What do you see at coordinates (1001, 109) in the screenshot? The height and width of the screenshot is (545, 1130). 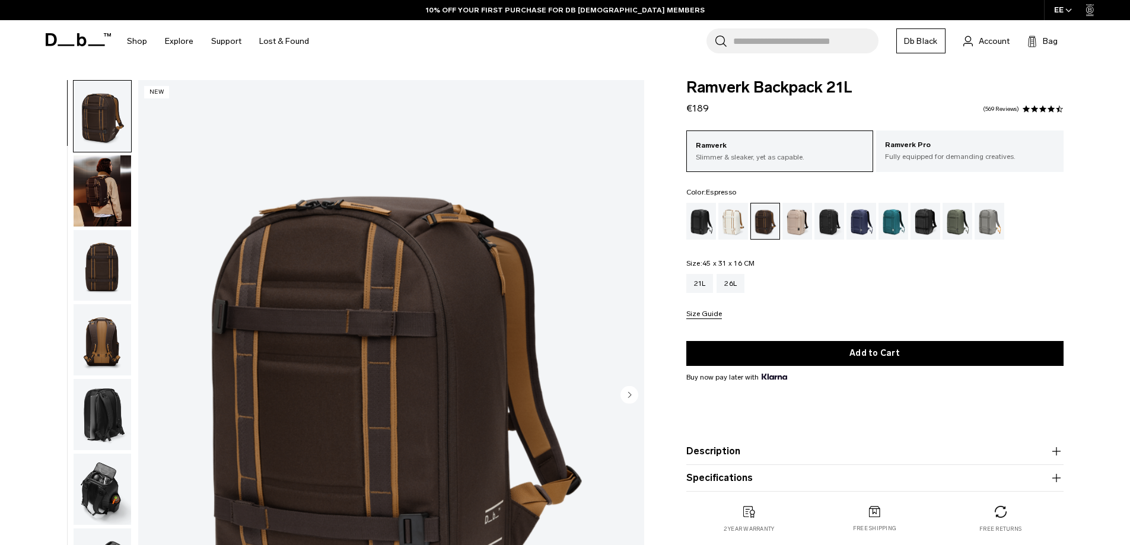 I see `a: 569 reviews` at bounding box center [1001, 109].